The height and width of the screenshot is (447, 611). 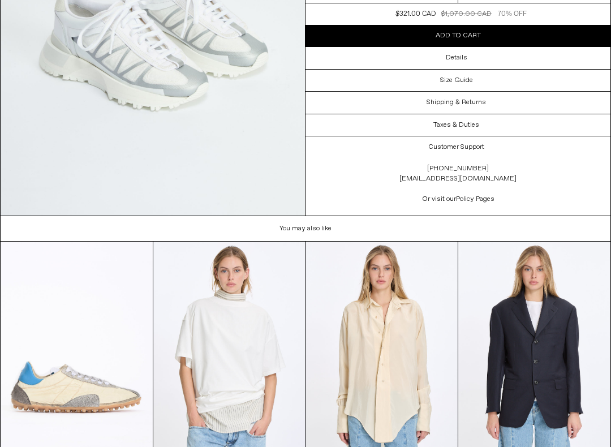 What do you see at coordinates (458, 36) in the screenshot?
I see `span: Add to cart` at bounding box center [458, 36].